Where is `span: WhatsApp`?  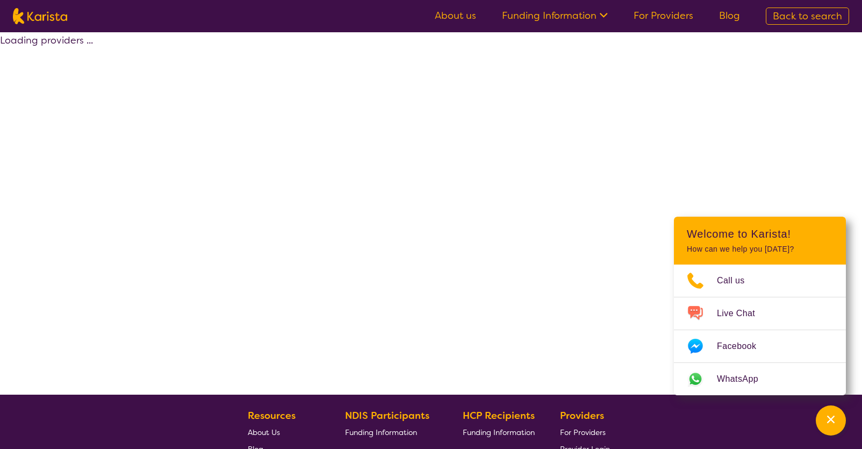
span: WhatsApp is located at coordinates (743, 379).